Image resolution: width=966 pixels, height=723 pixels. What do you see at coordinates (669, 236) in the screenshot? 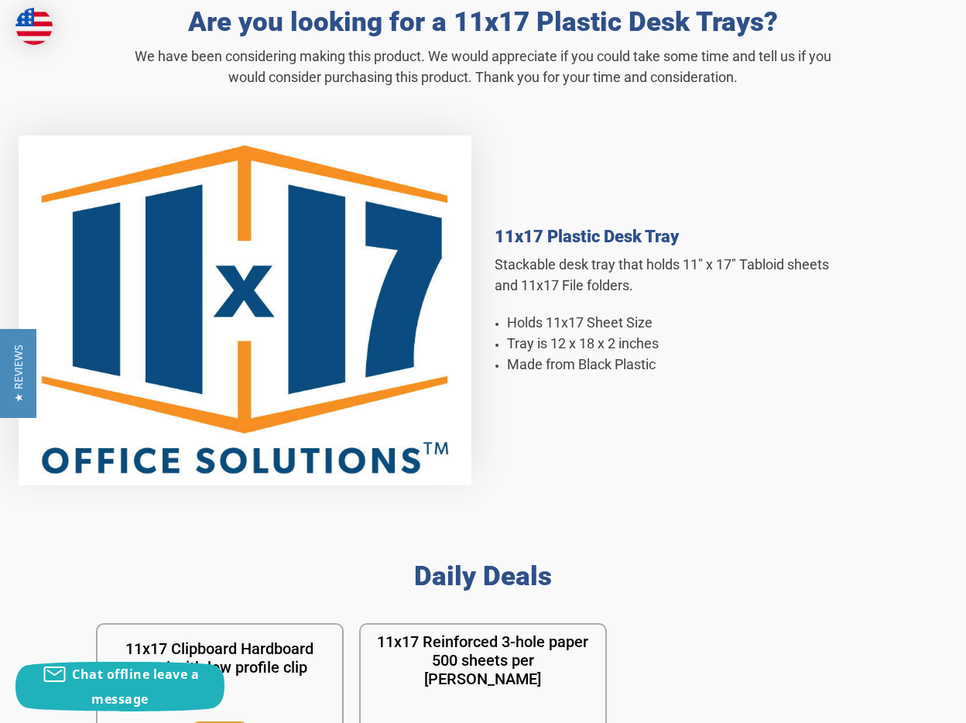
I see `h4: 11x17 Plastic Desk Tray` at bounding box center [669, 236].